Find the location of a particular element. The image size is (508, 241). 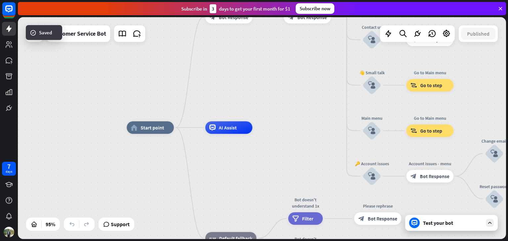

span: Start point is located at coordinates (152, 128).